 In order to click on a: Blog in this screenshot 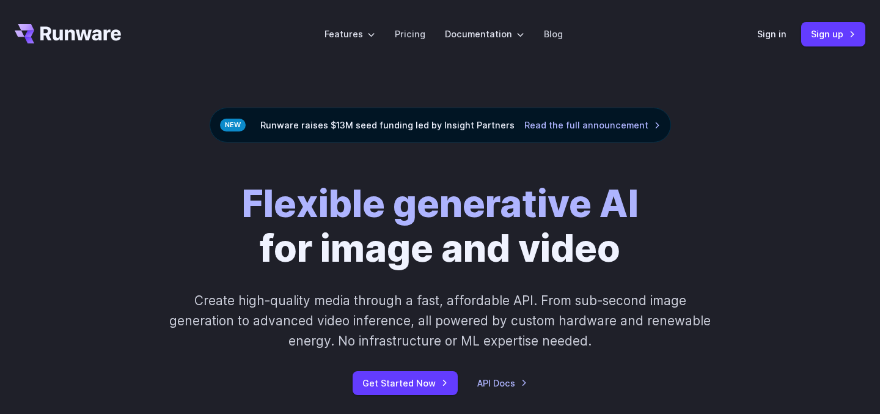, I will do `click(553, 34)`.